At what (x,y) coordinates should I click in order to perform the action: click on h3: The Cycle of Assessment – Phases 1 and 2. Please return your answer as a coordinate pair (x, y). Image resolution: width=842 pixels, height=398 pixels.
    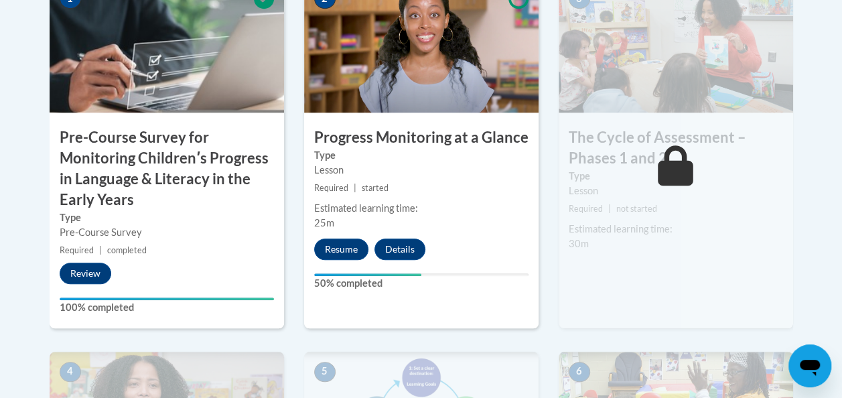
    Looking at the image, I should click on (676, 148).